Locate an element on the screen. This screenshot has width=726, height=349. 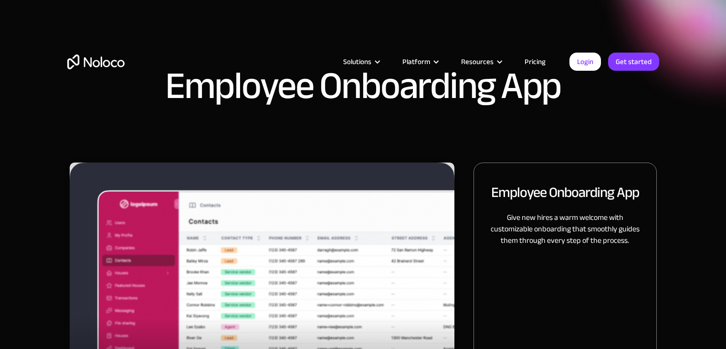
p: Give new hires a warm welcome with customizable onboarding that smoothly guides them through ever... is located at coordinates (565, 229).